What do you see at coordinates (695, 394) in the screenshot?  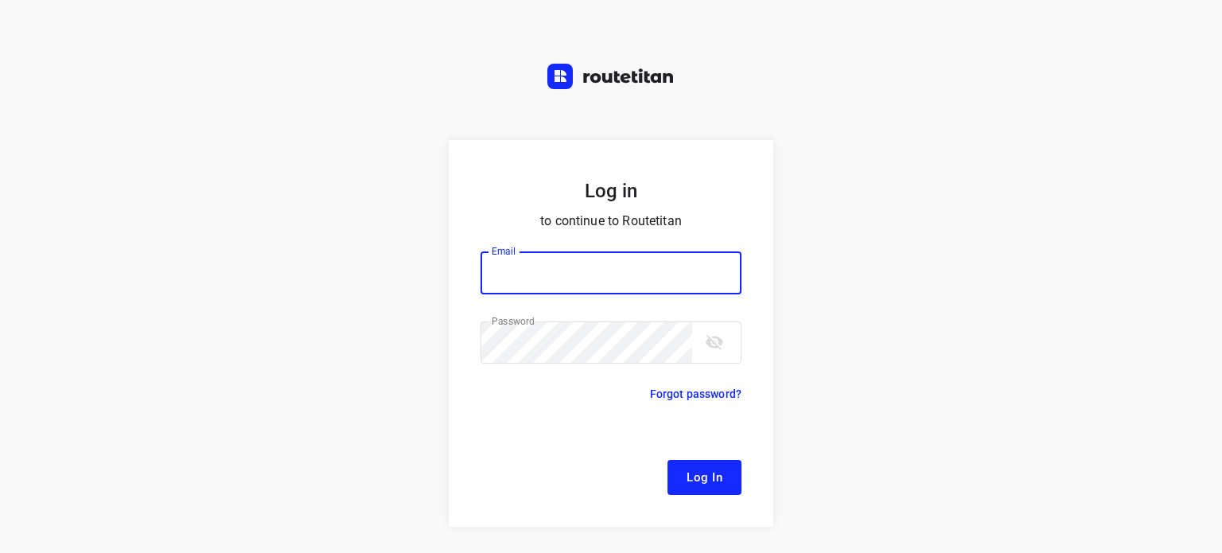 I see `p: Forgot password?` at bounding box center [695, 394].